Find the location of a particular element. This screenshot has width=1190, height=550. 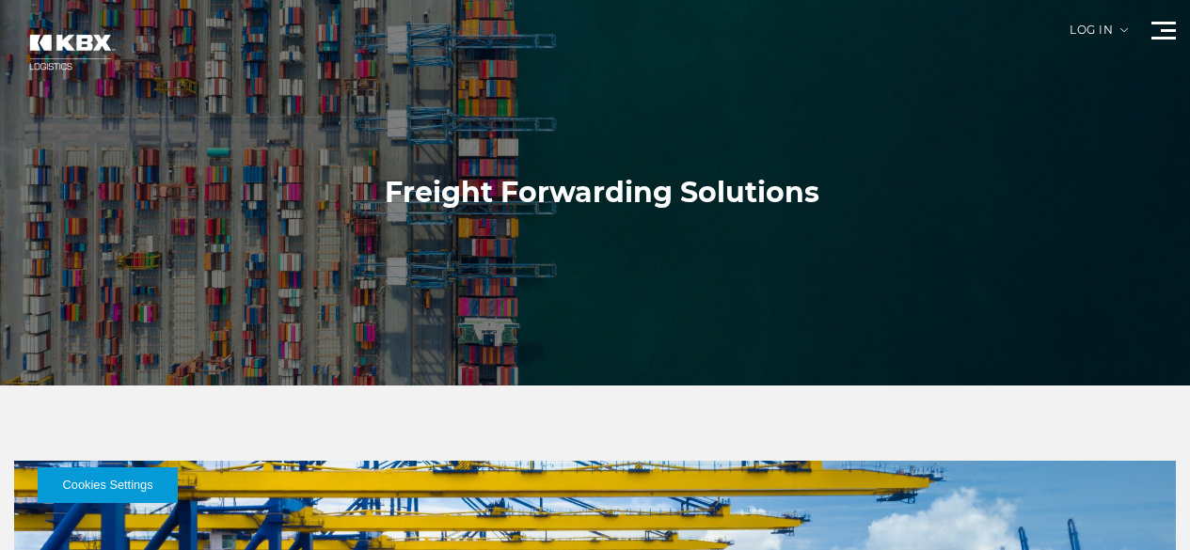

img: arrow is located at coordinates (1124, 30).